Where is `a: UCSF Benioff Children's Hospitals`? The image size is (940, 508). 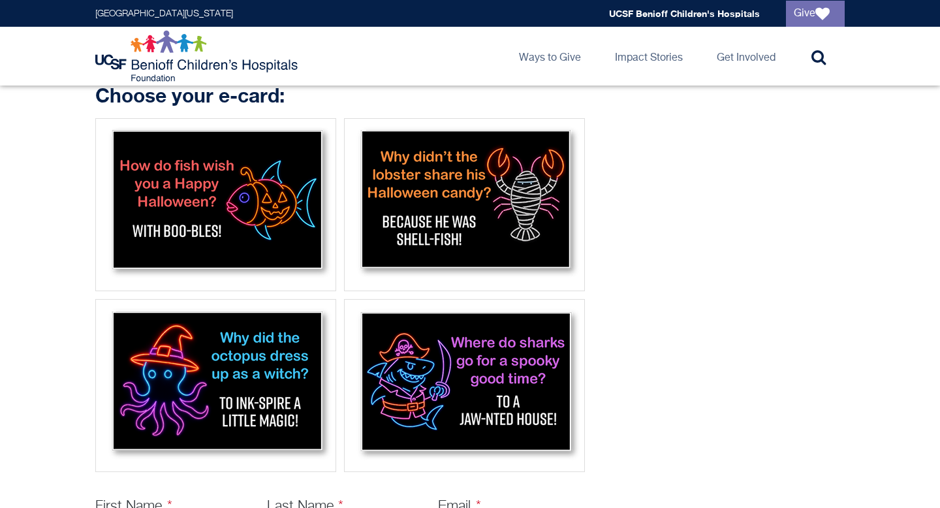 a: UCSF Benioff Children's Hospitals is located at coordinates (684, 13).